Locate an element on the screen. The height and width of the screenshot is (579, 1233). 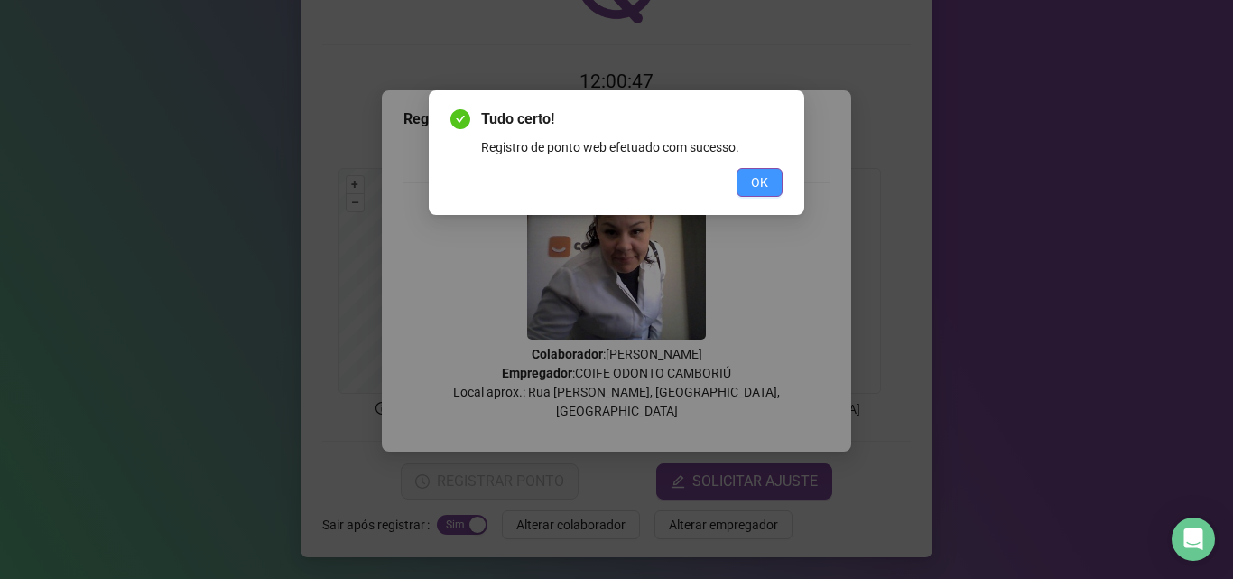
span: Tudo certo! is located at coordinates (632, 119).